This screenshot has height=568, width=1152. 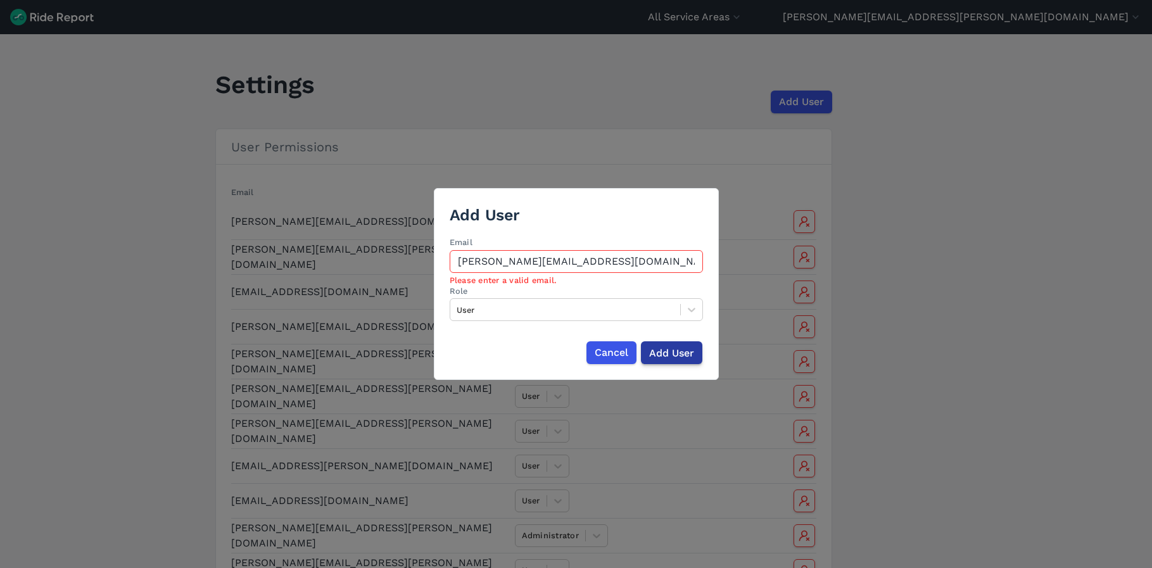 What do you see at coordinates (611, 353) in the screenshot?
I see `span: Cancel` at bounding box center [611, 353].